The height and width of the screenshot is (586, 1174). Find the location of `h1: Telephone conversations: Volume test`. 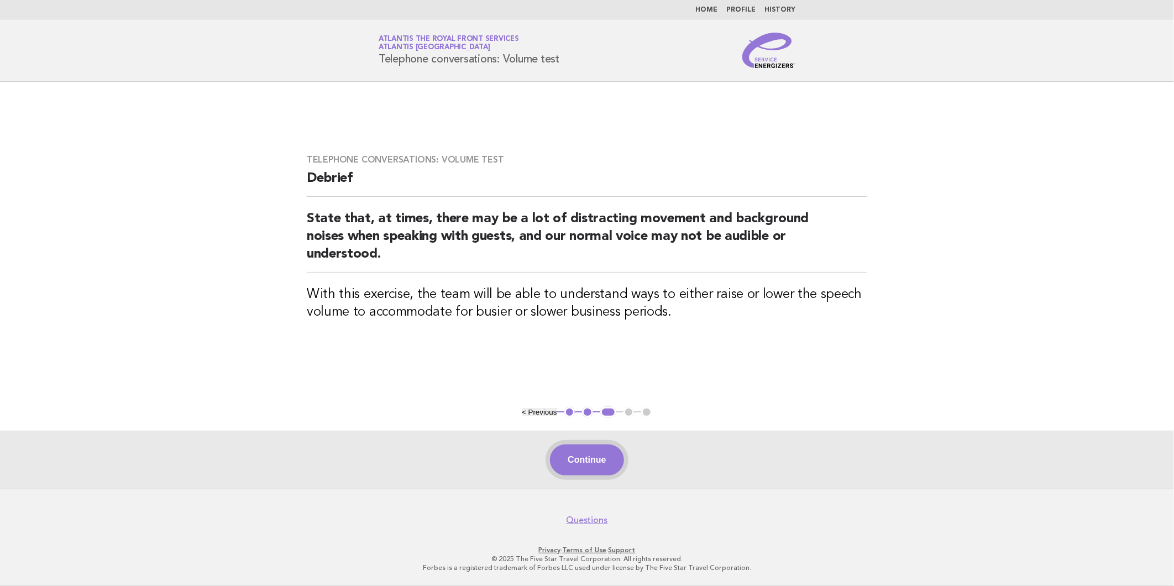

h1: Telephone conversations: Volume test is located at coordinates (469, 50).